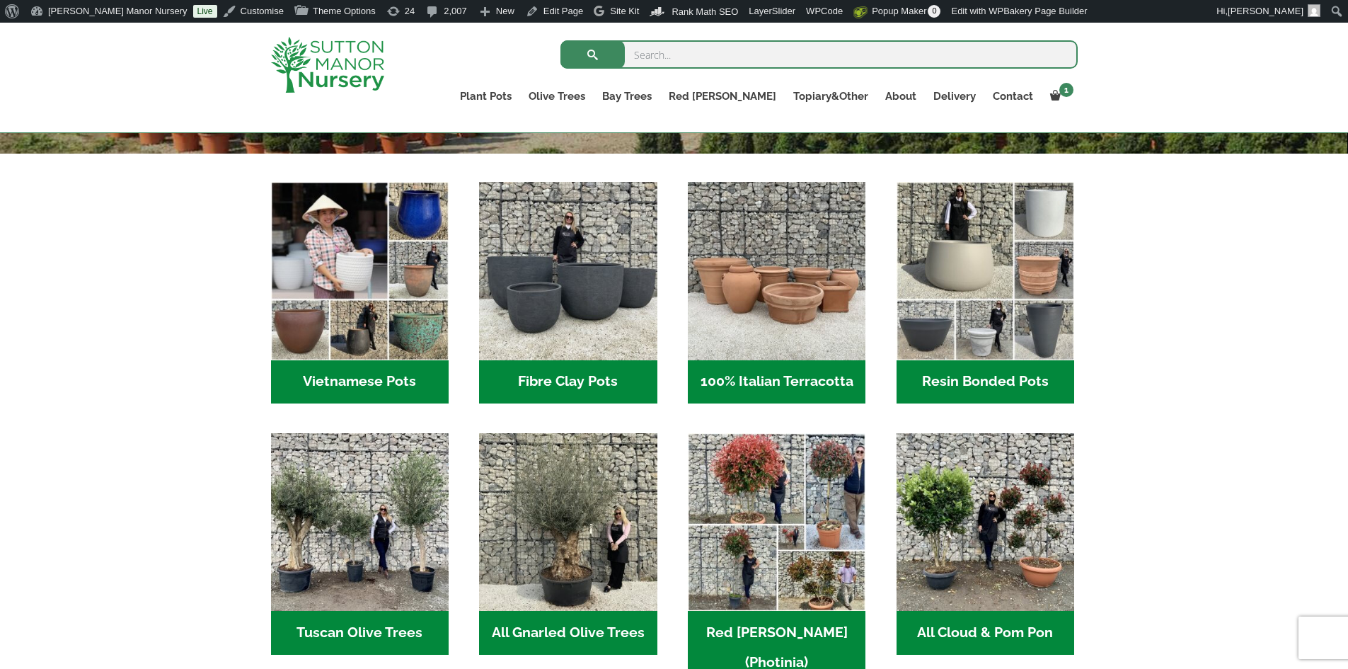 The image size is (1348, 669). Describe the element at coordinates (985, 633) in the screenshot. I see `h2: All Cloud & Pom Pon` at that location.